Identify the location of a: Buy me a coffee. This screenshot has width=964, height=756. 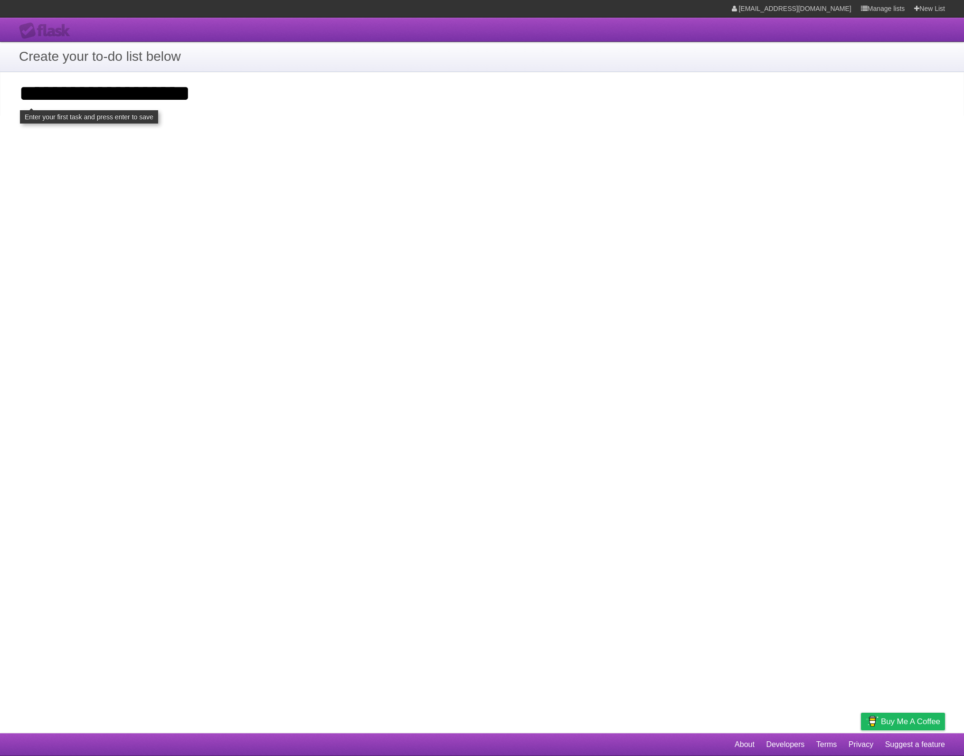
(903, 721).